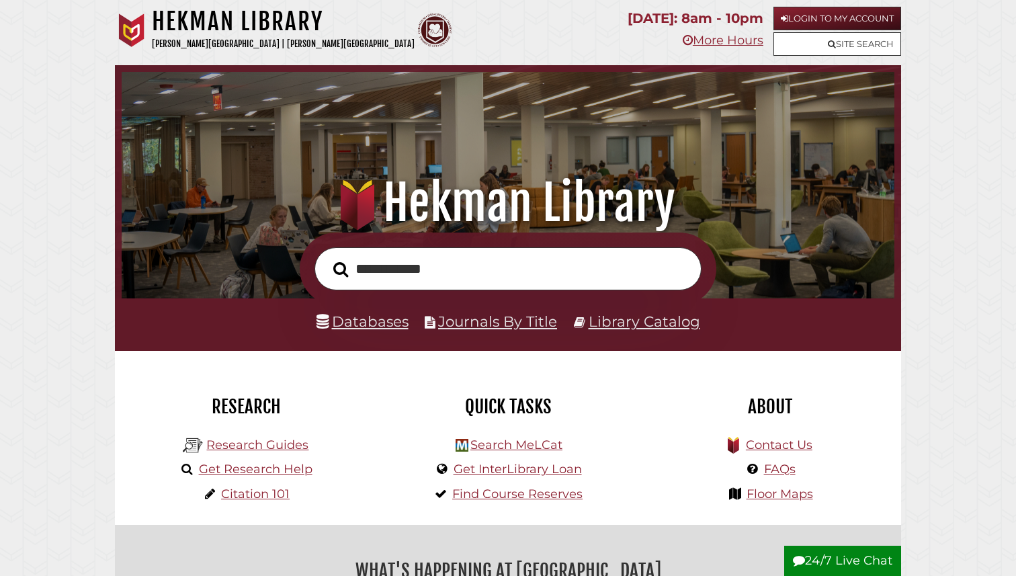 The height and width of the screenshot is (576, 1016). Describe the element at coordinates (779, 445) in the screenshot. I see `a: Contact Us` at that location.